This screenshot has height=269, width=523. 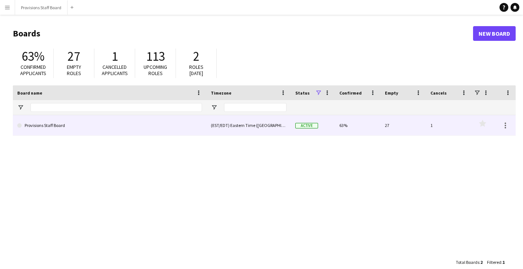 I want to click on input: Timezone Filter Input, so click(x=255, y=107).